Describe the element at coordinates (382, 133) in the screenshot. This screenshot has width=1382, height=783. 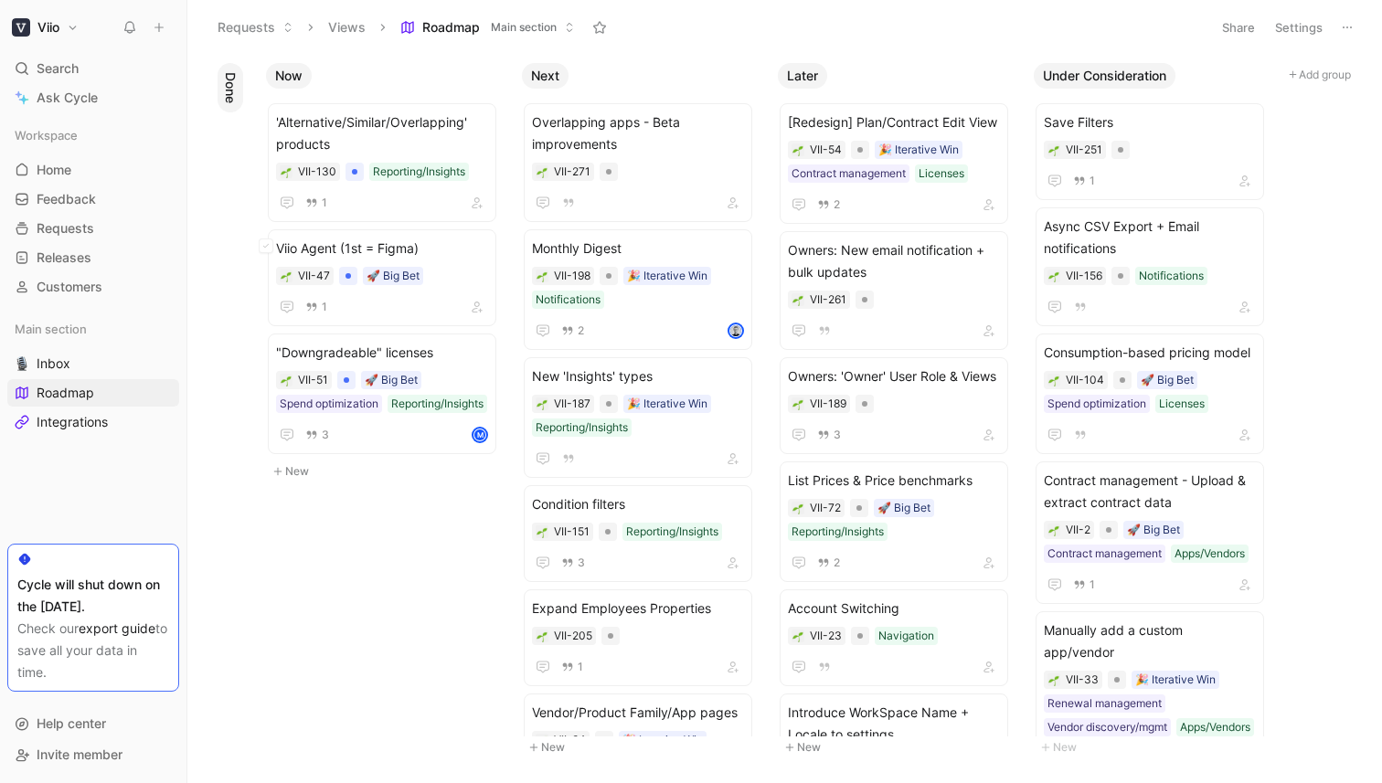
I see `span: 'Alternative/Similar/Overlapping' products` at that location.